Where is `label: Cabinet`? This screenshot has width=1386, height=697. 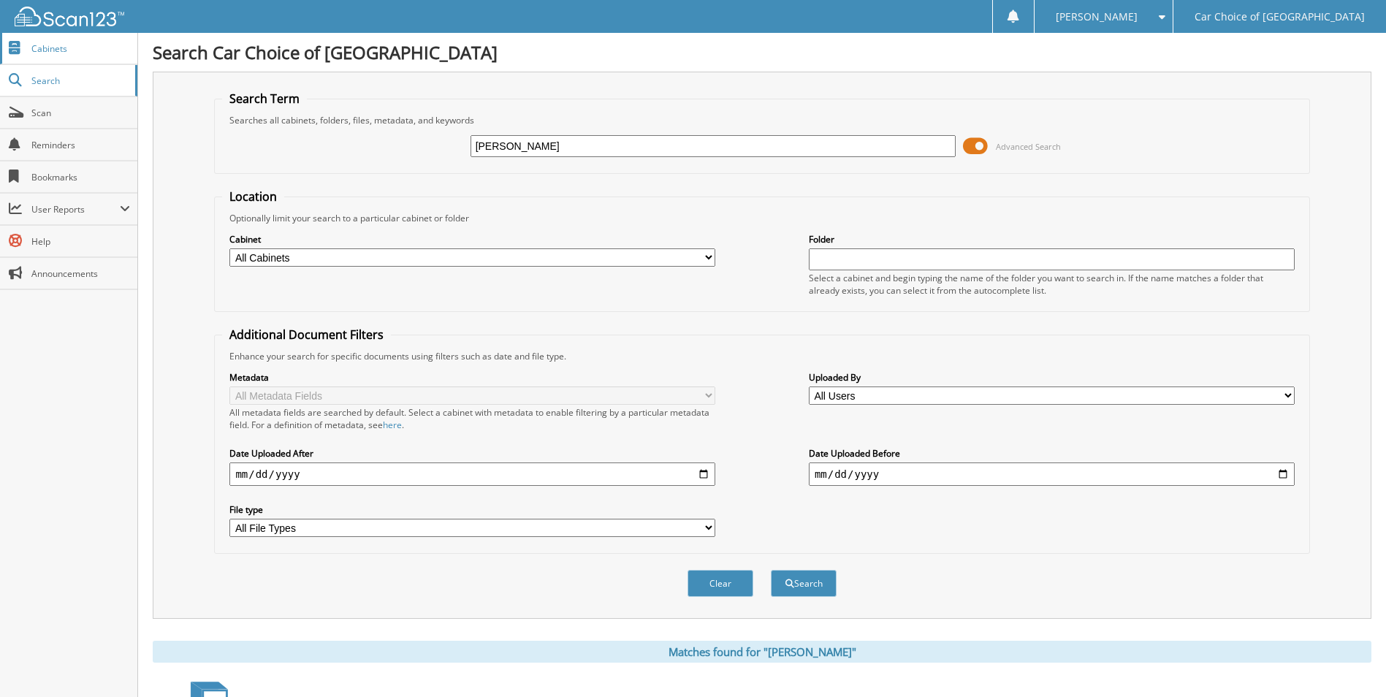
label: Cabinet is located at coordinates (472, 239).